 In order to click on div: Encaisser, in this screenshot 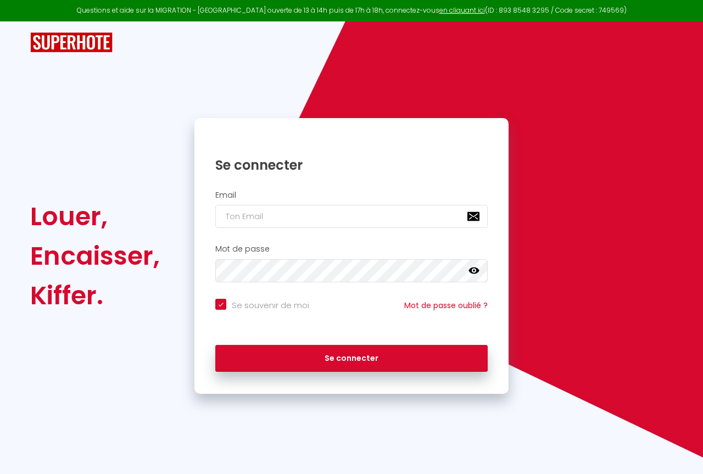, I will do `click(95, 256)`.